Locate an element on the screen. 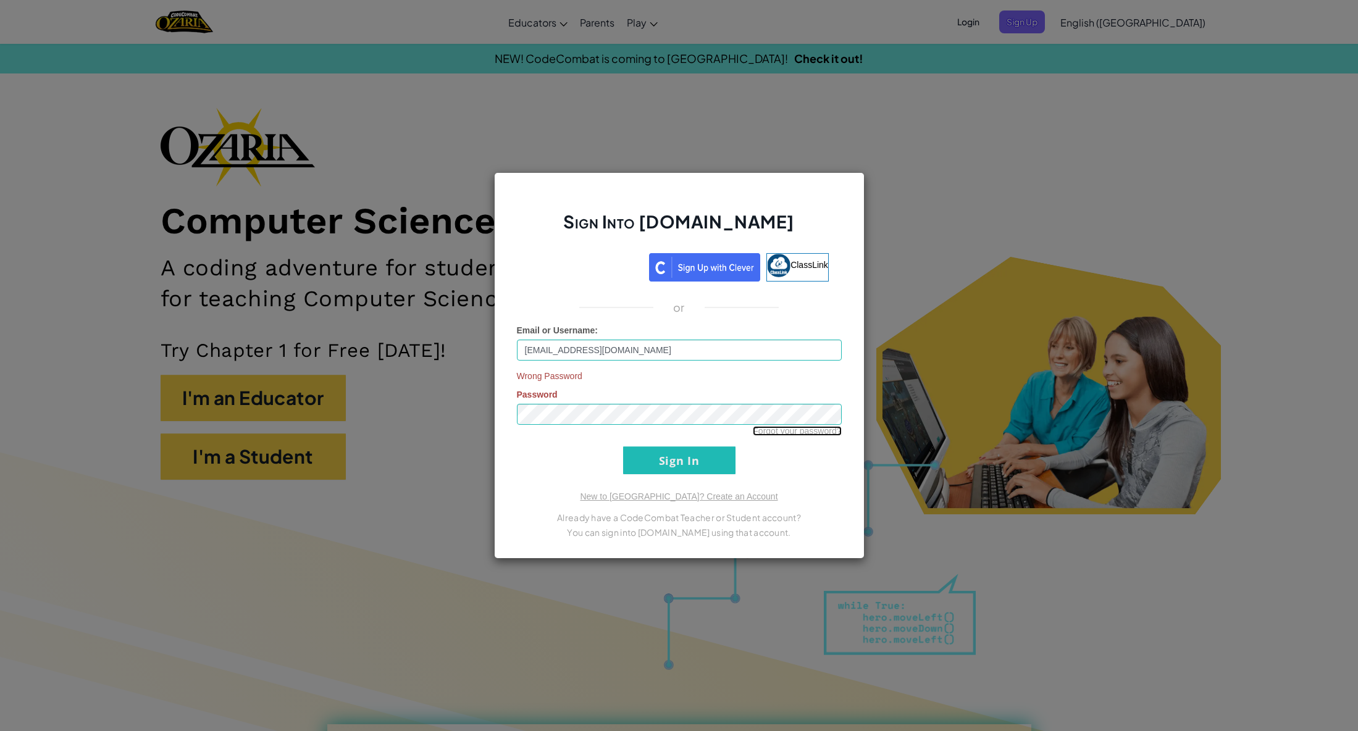  span: ClassLink is located at coordinates (809, 265).